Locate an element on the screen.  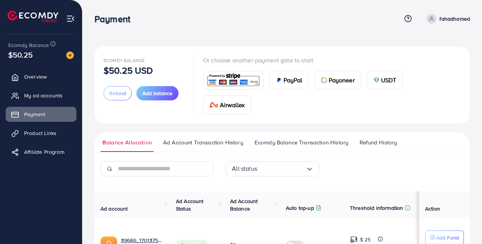
span: Add balance is located at coordinates (157, 93).